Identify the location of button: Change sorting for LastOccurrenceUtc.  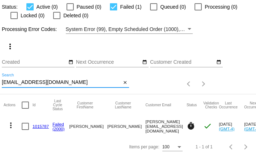
(228, 105).